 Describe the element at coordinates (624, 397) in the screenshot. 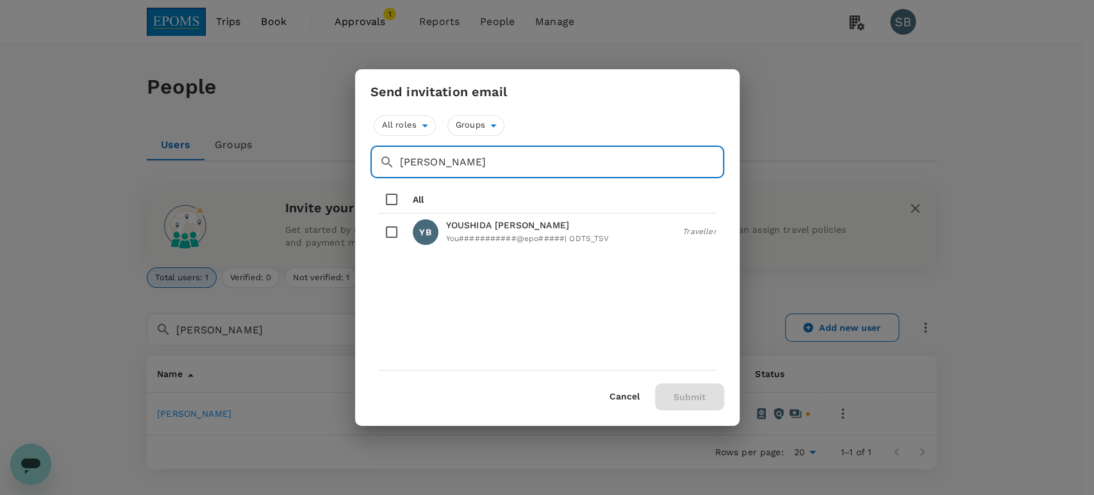

I see `button: Cancel` at that location.